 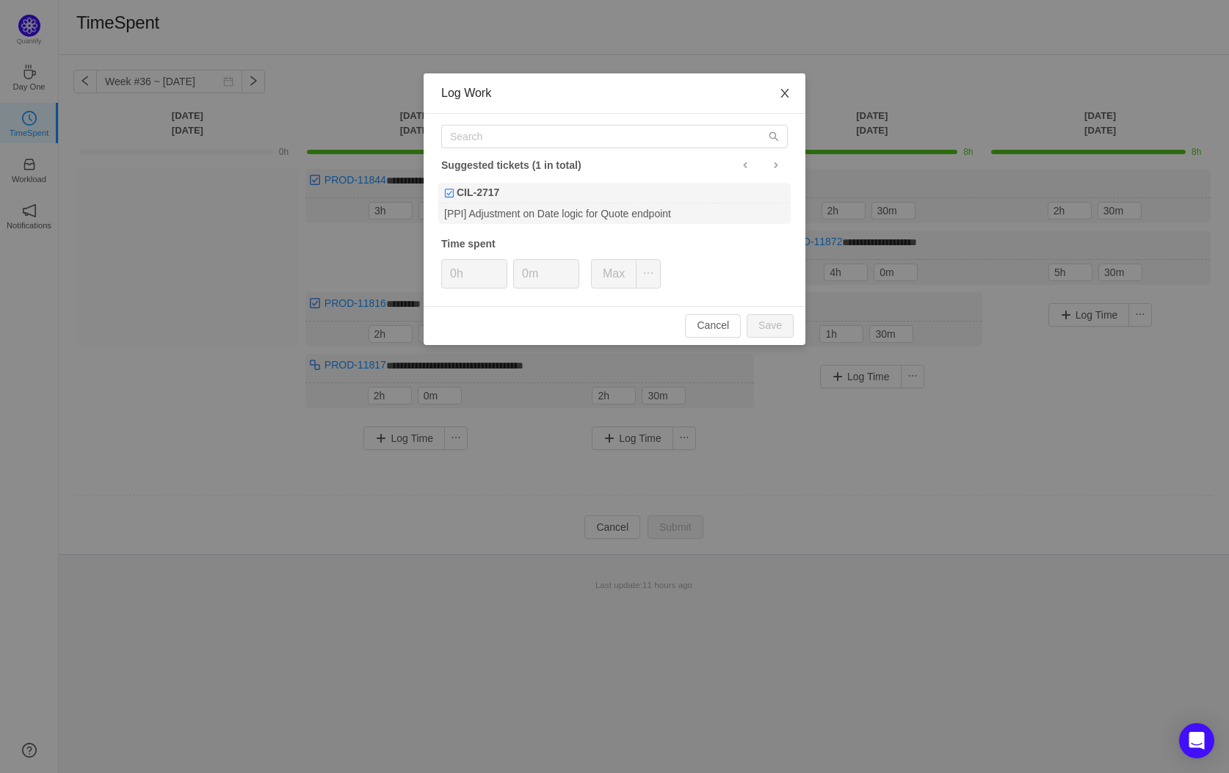 What do you see at coordinates (713, 326) in the screenshot?
I see `button: Cancel` at bounding box center [713, 326].